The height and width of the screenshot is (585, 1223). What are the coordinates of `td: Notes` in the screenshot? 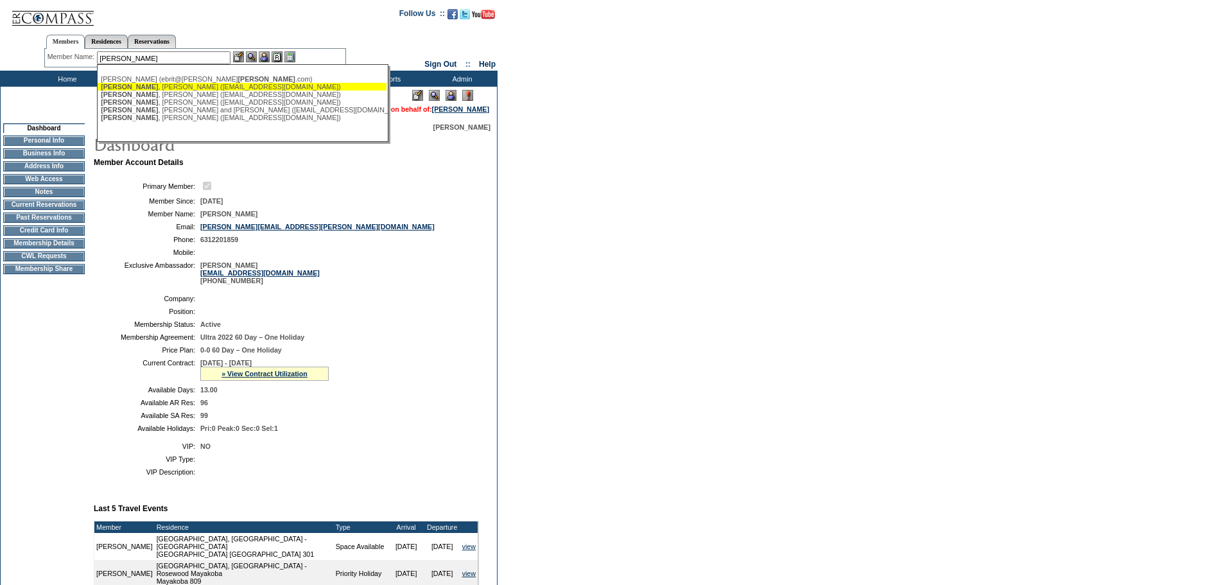 It's located at (44, 192).